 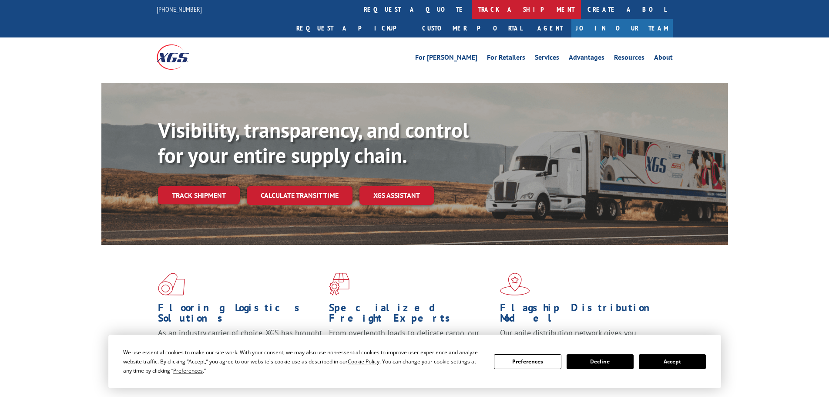 What do you see at coordinates (415, 361) in the screenshot?
I see `div: Cookie Consent Prompt` at bounding box center [415, 361].